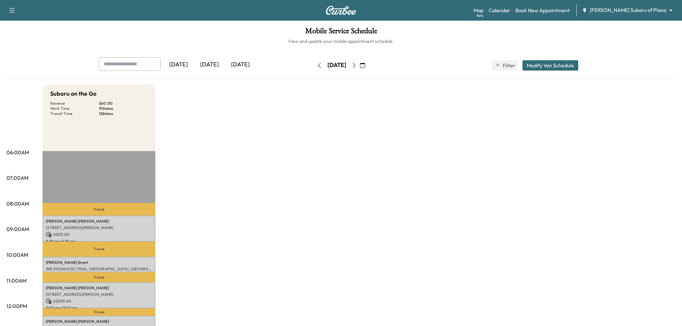  Describe the element at coordinates (478, 10) in the screenshot. I see `a: MapBeta` at that location.